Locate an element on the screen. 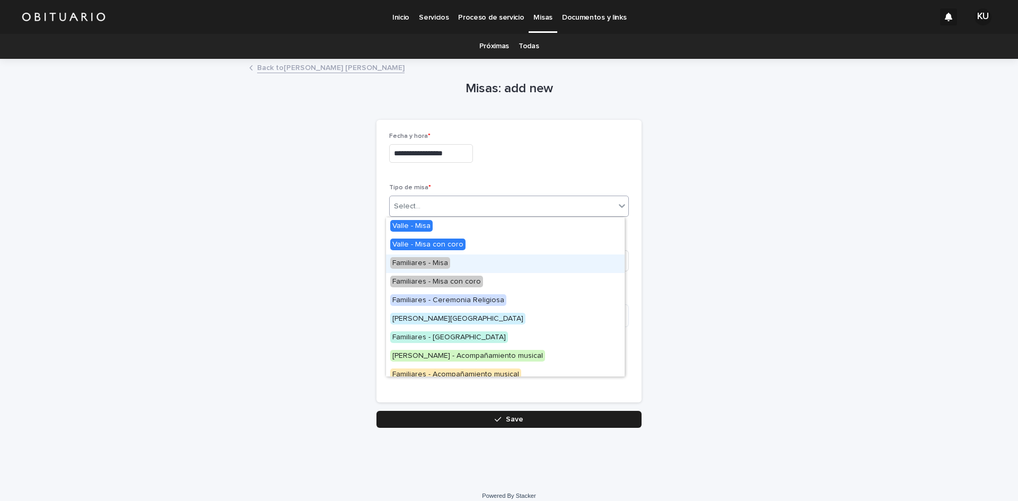 This screenshot has width=1018, height=501. span: Valle - Misa is located at coordinates (411, 226).